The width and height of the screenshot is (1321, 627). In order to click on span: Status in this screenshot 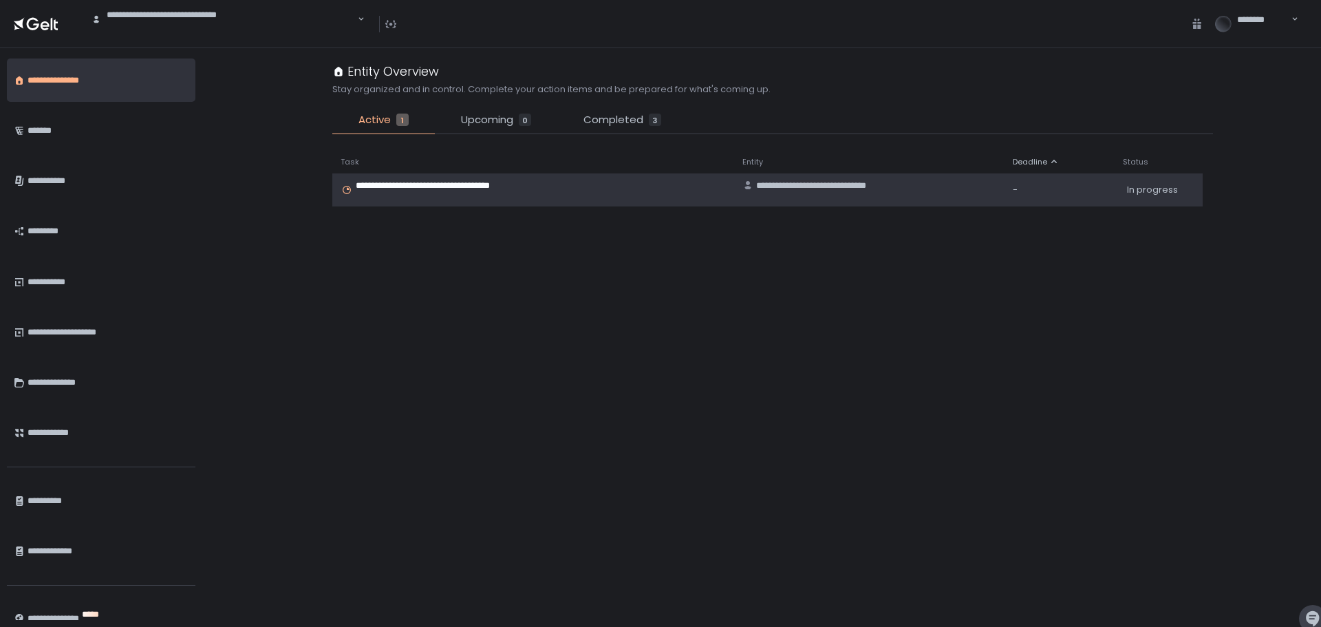, I will do `click(1135, 162)`.